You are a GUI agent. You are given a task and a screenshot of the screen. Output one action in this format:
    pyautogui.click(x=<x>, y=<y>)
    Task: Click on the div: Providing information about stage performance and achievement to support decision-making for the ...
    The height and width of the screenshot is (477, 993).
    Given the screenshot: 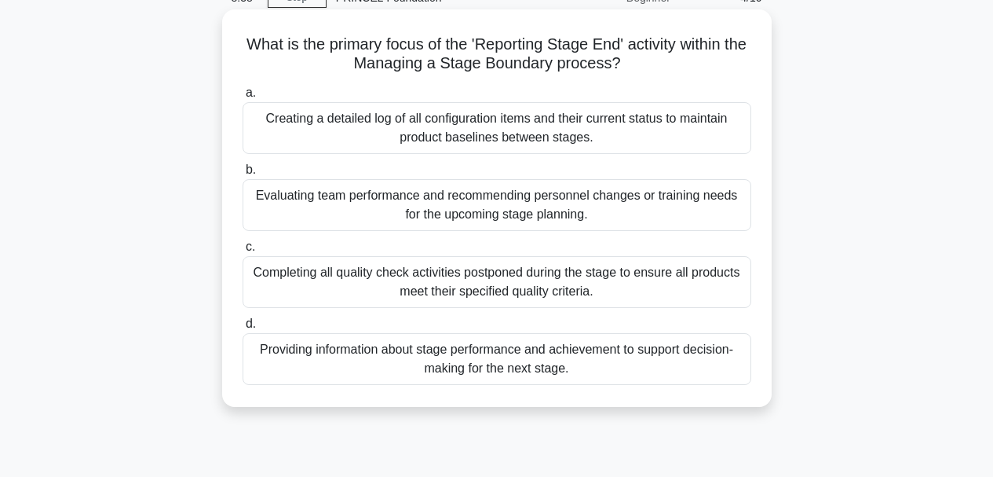 What is the action you would take?
    pyautogui.click(x=497, y=359)
    